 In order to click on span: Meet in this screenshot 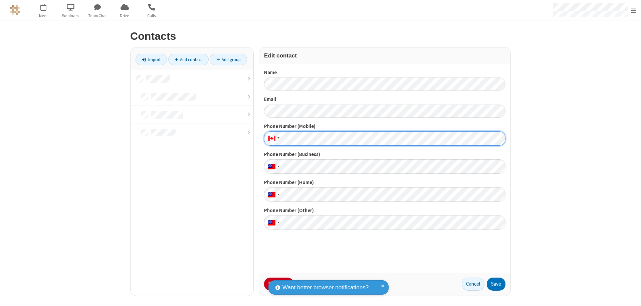, I will do `click(43, 16)`.